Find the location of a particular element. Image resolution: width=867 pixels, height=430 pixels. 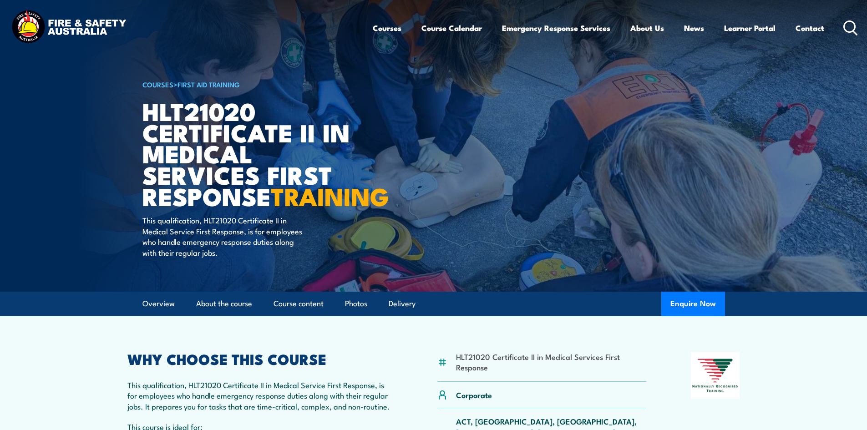

a: Emergency Response Services is located at coordinates (556, 28).